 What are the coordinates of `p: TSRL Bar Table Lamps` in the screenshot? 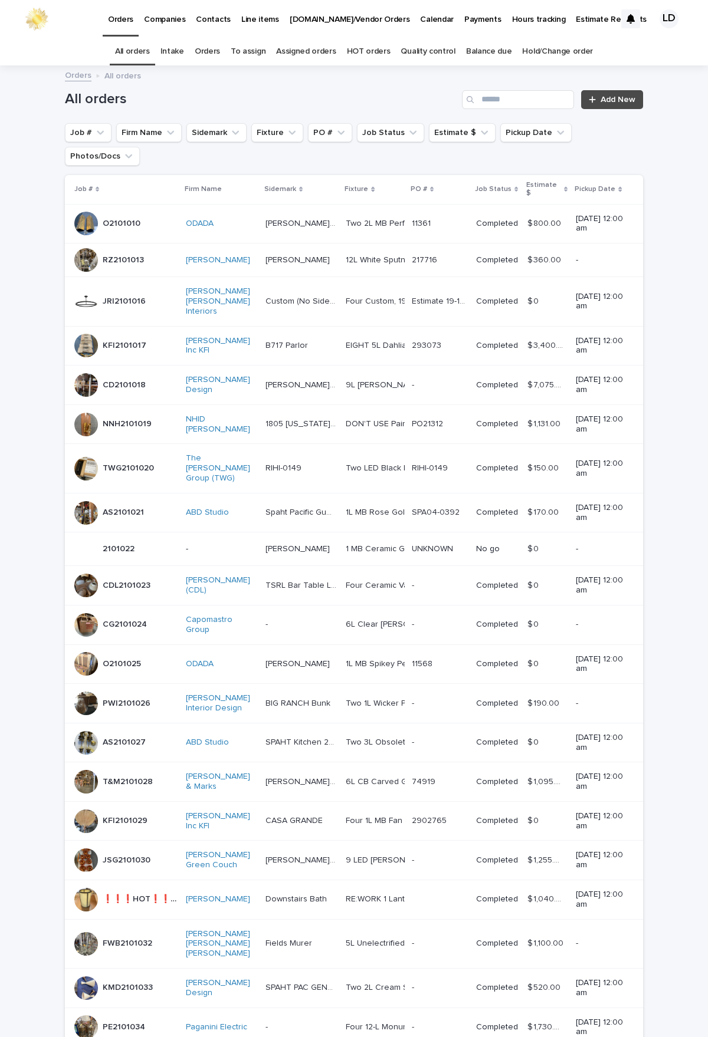 It's located at (302, 584).